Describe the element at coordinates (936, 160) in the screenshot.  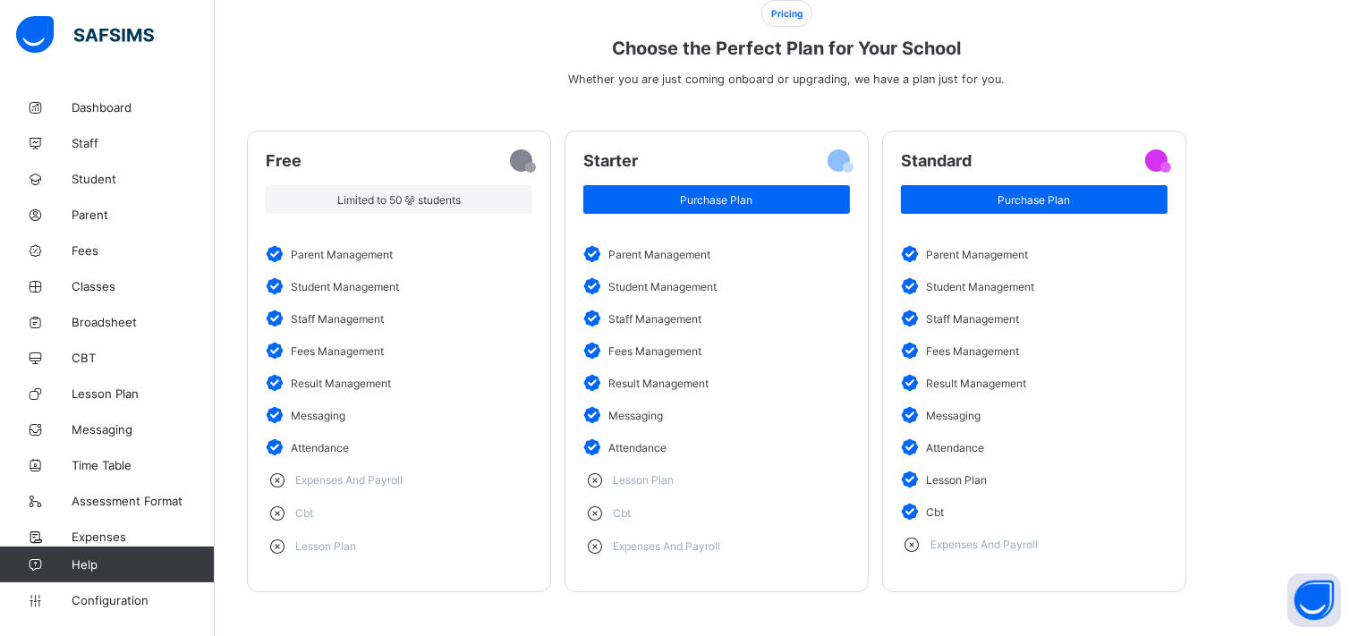
I see `span: standard` at that location.